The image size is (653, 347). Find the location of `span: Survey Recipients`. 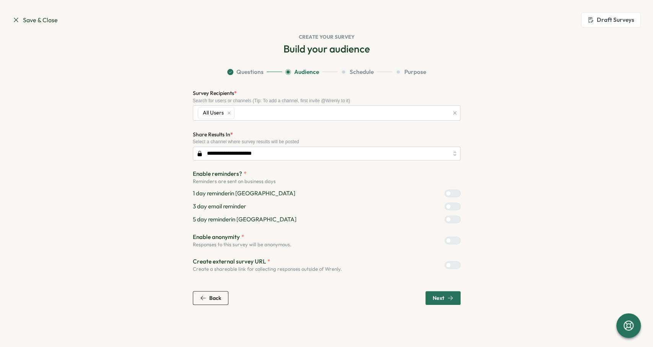

span: Survey Recipients is located at coordinates (213, 93).